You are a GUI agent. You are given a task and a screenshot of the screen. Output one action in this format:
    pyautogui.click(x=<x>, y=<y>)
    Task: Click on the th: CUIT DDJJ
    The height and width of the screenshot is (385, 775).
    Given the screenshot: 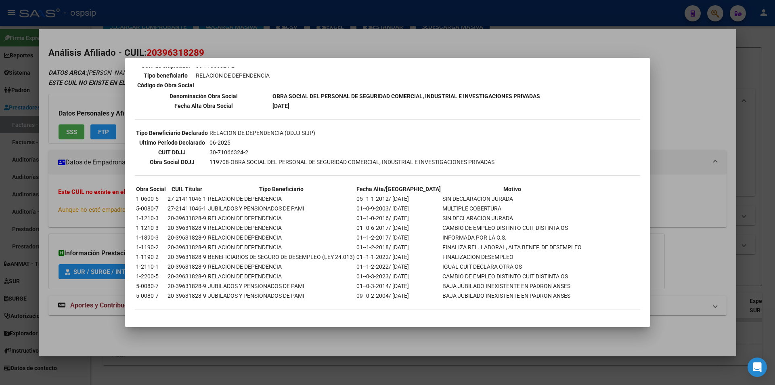 What is the action you would take?
    pyautogui.click(x=172, y=152)
    